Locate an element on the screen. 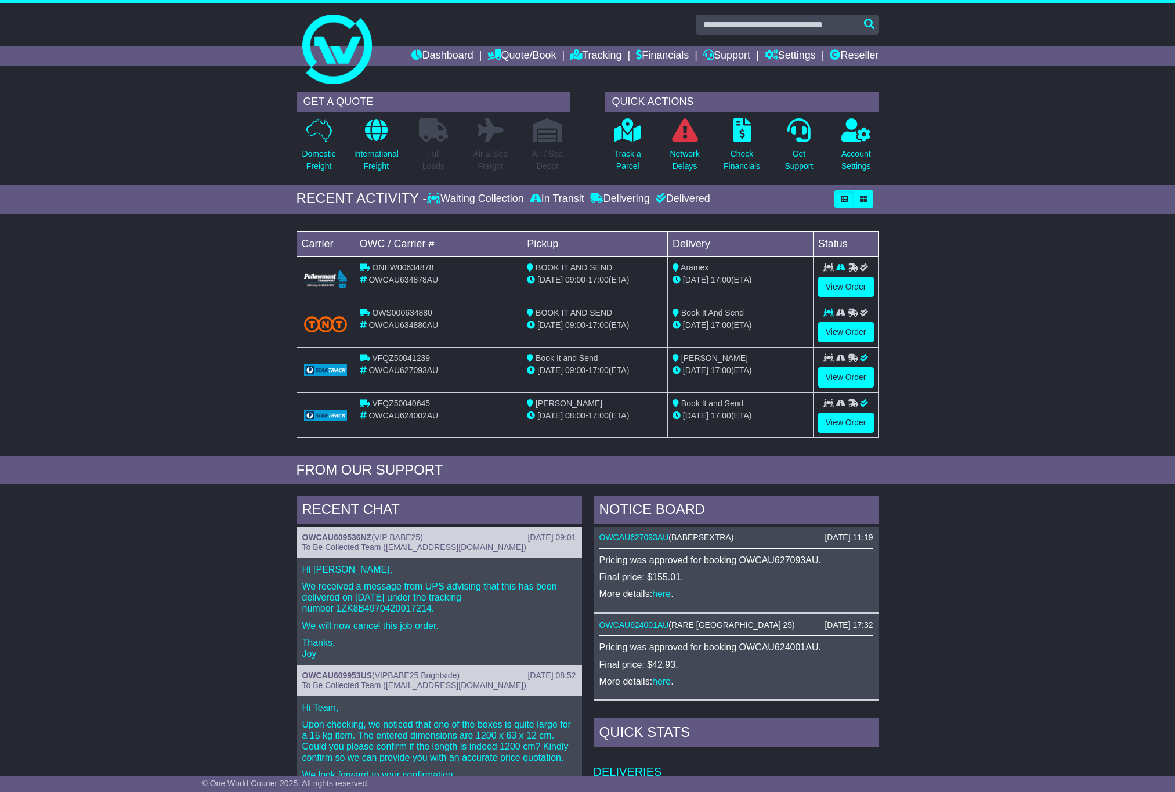 The image size is (1175, 792). p: Upon checking, we noticed that one of the boxes is quite large for a 15 kg item. The entered dime... is located at coordinates (439, 741).